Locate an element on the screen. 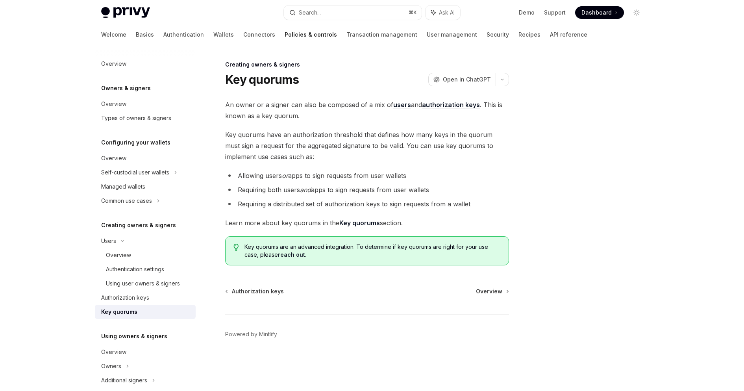 The width and height of the screenshot is (744, 391). li: Requiring both users apps to sign requests from user wallets is located at coordinates (367, 190).